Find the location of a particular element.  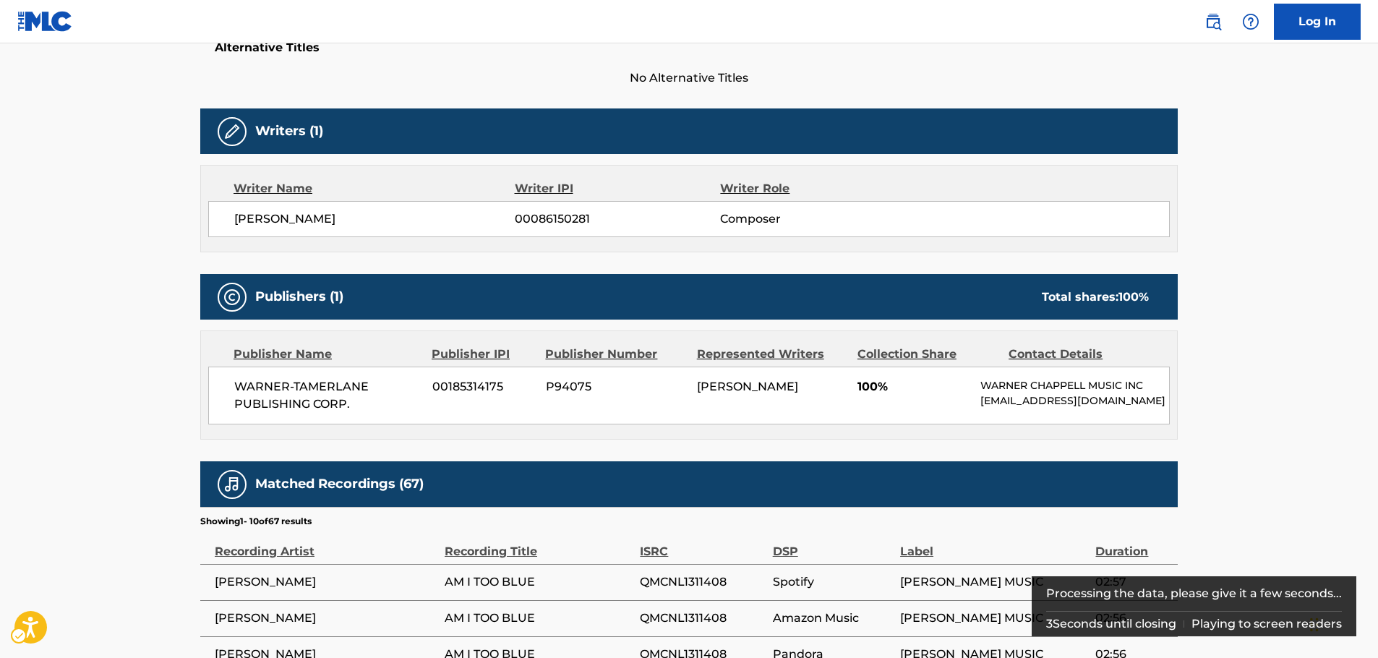

div: Processing the data, please give it a few seconds... is located at coordinates (1195, 594).